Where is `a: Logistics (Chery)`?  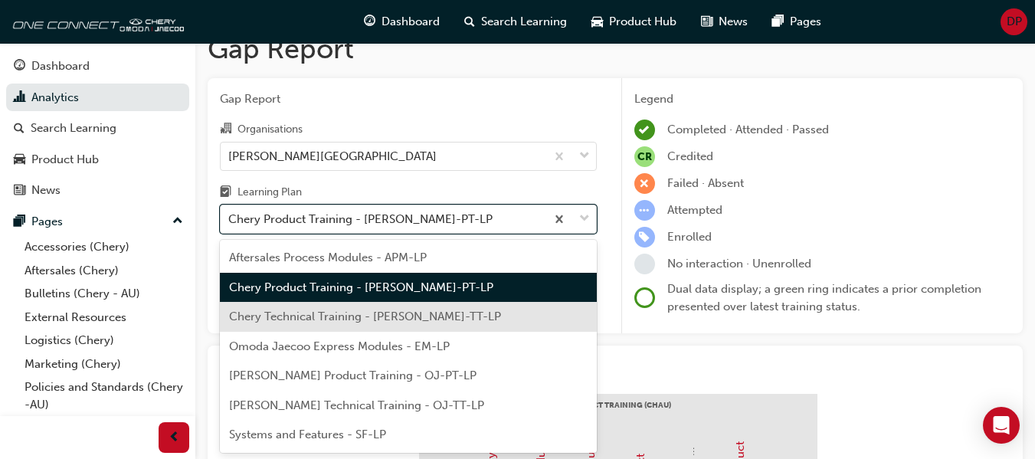
a: Logistics (Chery) is located at coordinates (103, 340).